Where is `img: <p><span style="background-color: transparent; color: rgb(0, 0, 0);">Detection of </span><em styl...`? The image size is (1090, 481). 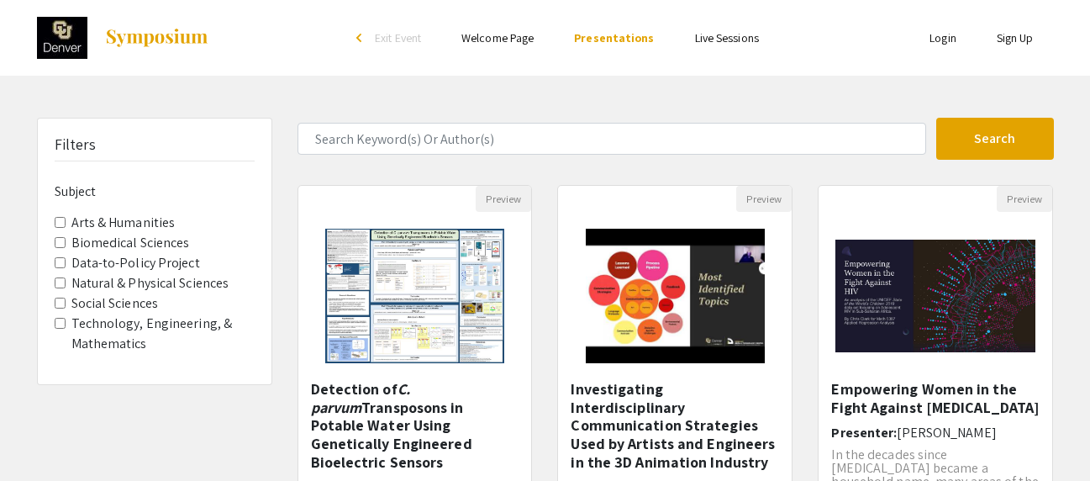
img: <p><span style="background-color: transparent; color: rgb(0, 0, 0);">Detection of </span><em styl... is located at coordinates (414, 296).